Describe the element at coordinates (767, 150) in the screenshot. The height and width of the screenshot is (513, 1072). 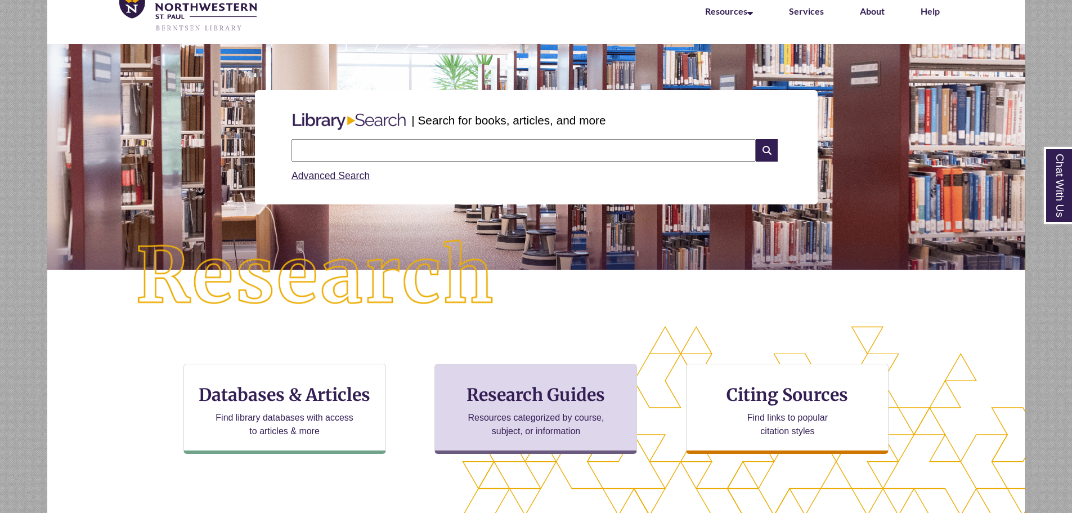
I see `i: Search` at that location.